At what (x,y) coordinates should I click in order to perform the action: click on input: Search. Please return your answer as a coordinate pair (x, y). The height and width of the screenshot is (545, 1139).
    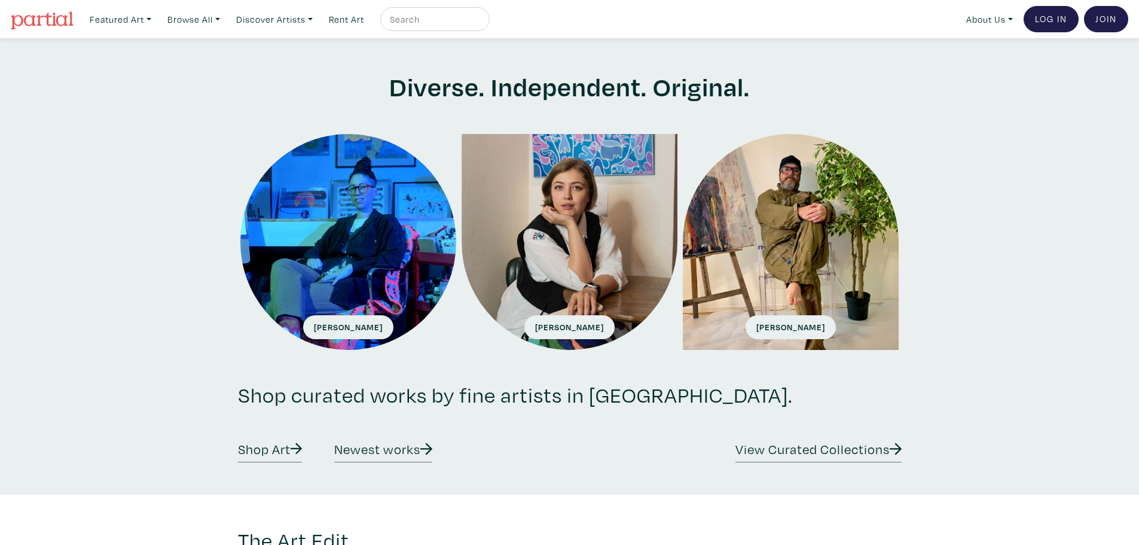
    Looking at the image, I should click on (434, 19).